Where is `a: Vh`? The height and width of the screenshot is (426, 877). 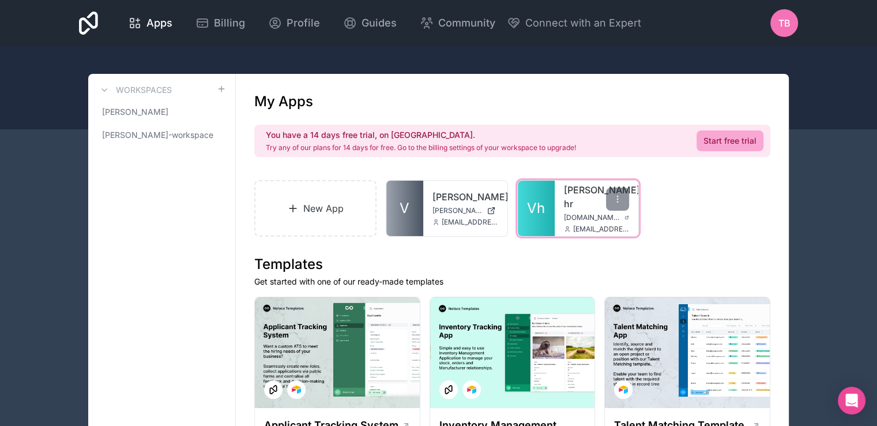
a: Vh is located at coordinates (536, 208).